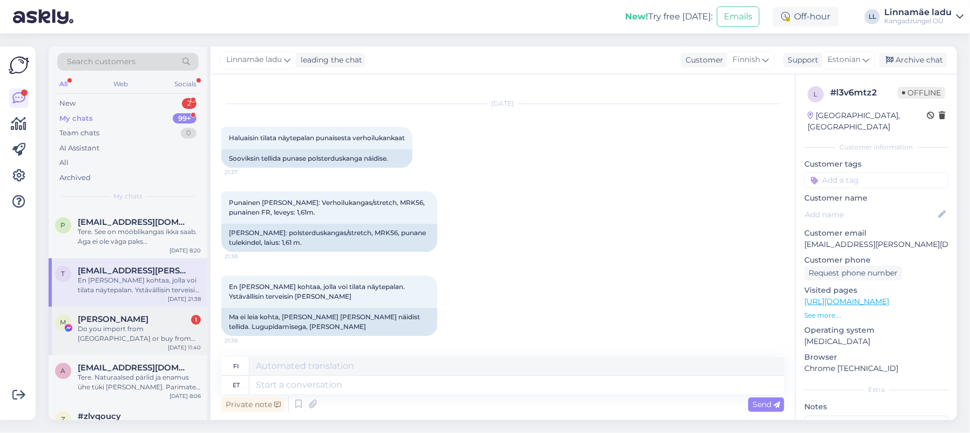  I want to click on div: 2, so click(189, 104).